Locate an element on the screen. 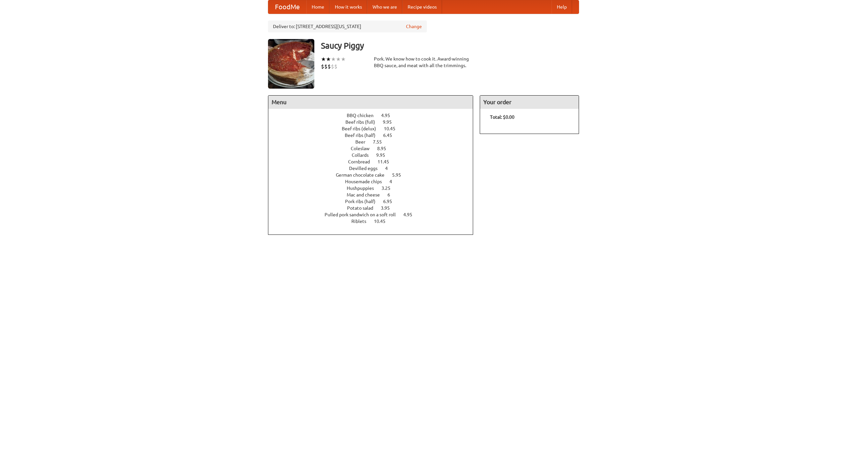 Image resolution: width=847 pixels, height=468 pixels. a: Devilled eggs 4 is located at coordinates (375, 168).